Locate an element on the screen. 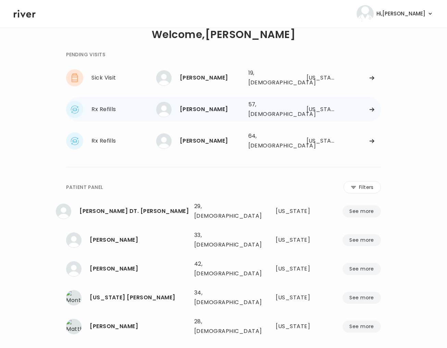 The image size is (447, 348). img: Tamara Baxter is located at coordinates (164, 78).